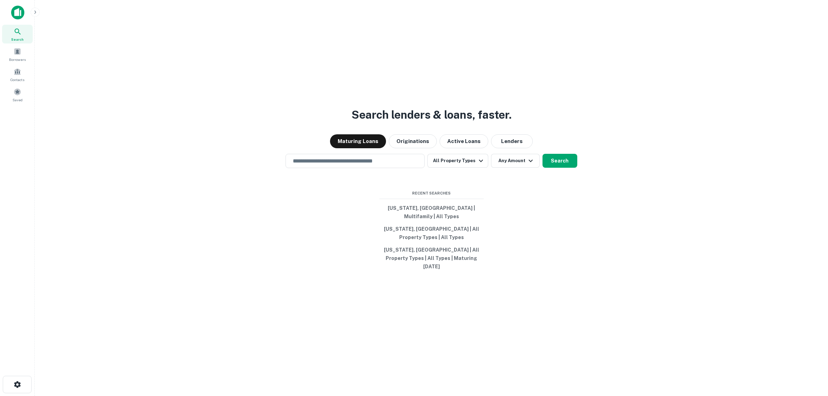  I want to click on span: Search, so click(17, 39).